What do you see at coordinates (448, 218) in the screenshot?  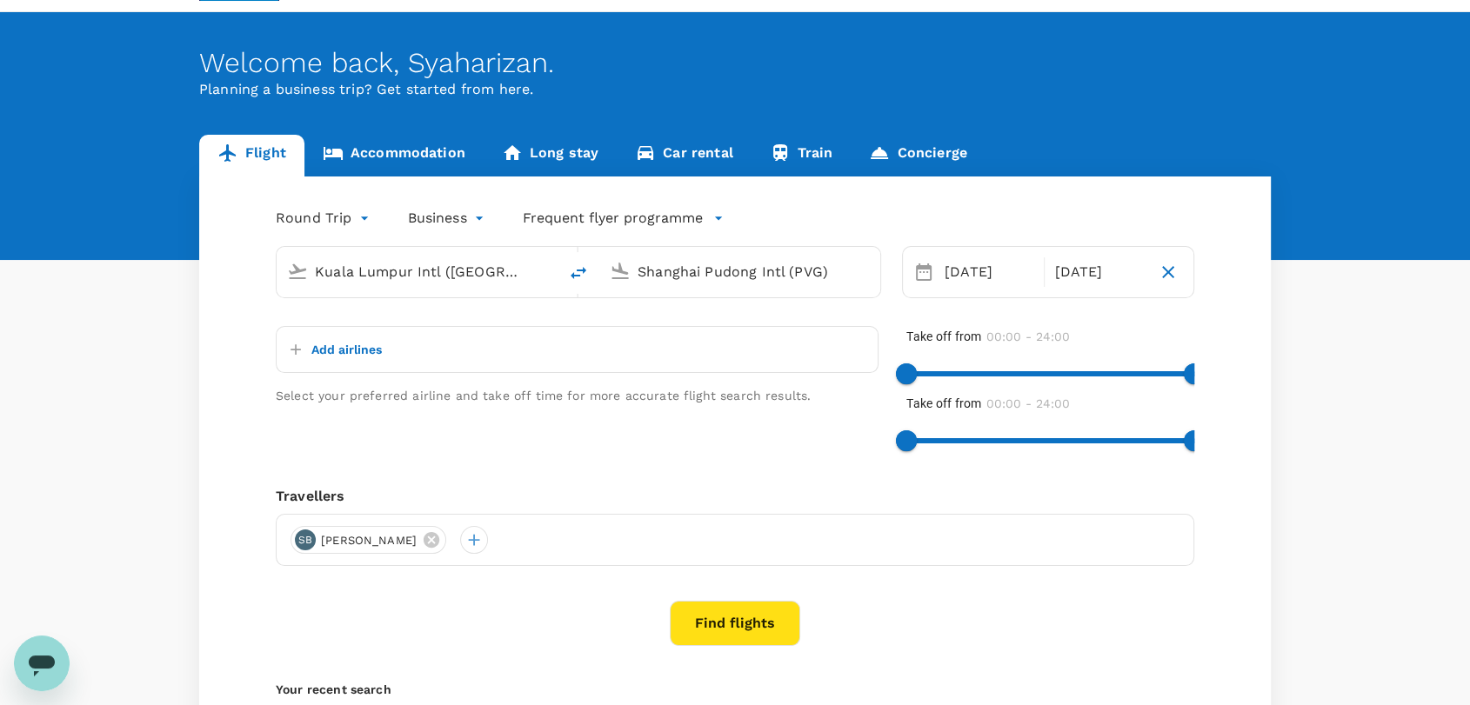 I see `div: Business` at bounding box center [448, 218].